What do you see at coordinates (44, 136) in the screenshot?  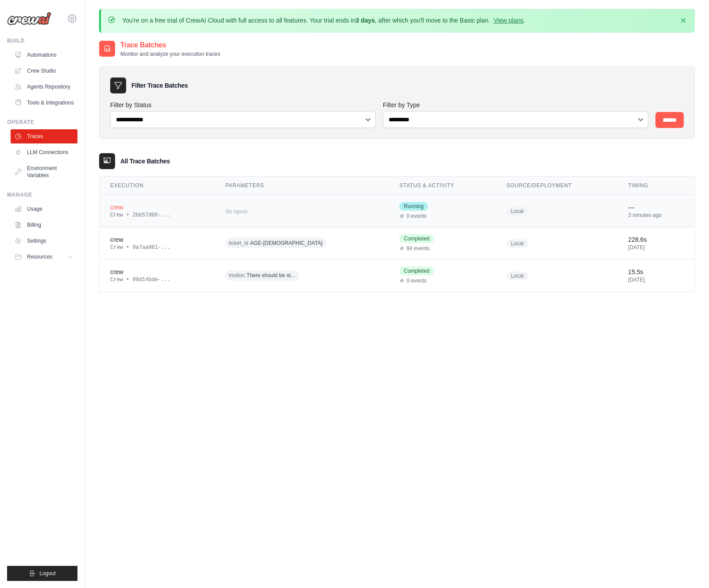 I see `a: Traces` at bounding box center [44, 136].